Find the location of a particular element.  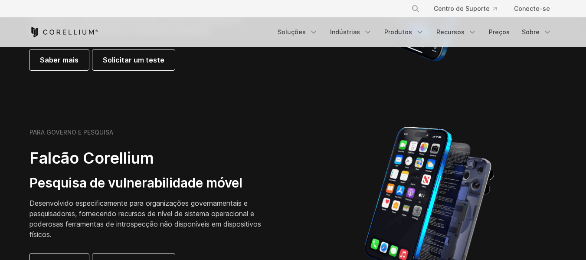

font: Falcão Corellium is located at coordinates (92, 158).